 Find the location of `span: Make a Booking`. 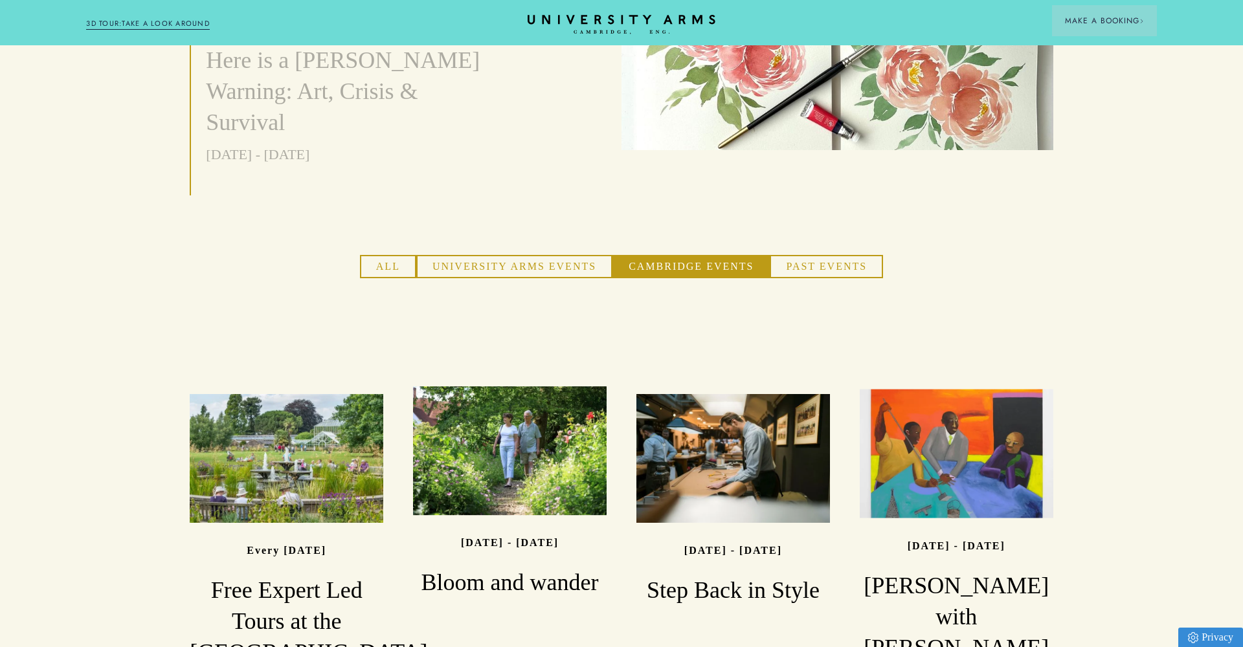

span: Make a Booking is located at coordinates (1104, 21).